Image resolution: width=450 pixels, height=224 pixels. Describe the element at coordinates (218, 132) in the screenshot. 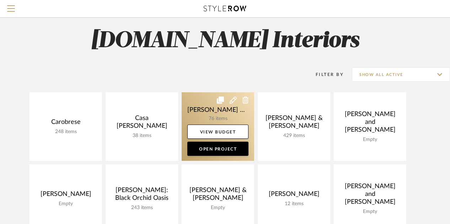

I see `a: View Budget` at that location.